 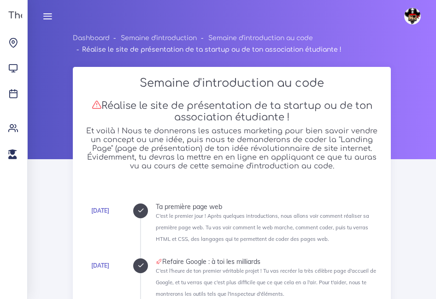 What do you see at coordinates (232, 149) in the screenshot?
I see `h5: Et voilà ! Nous te donnerons les astuces marketing pour bien savoir vendre un concept ou une idée...` at bounding box center [232, 149].